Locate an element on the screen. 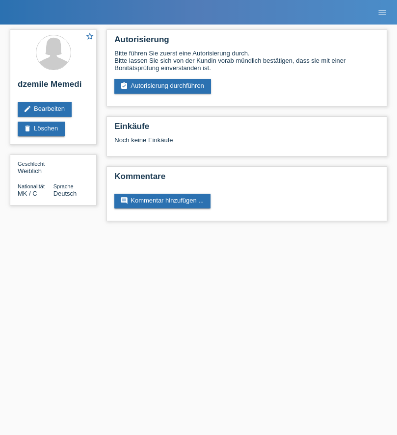 The width and height of the screenshot is (397, 435). span: Geschlecht is located at coordinates (31, 164).